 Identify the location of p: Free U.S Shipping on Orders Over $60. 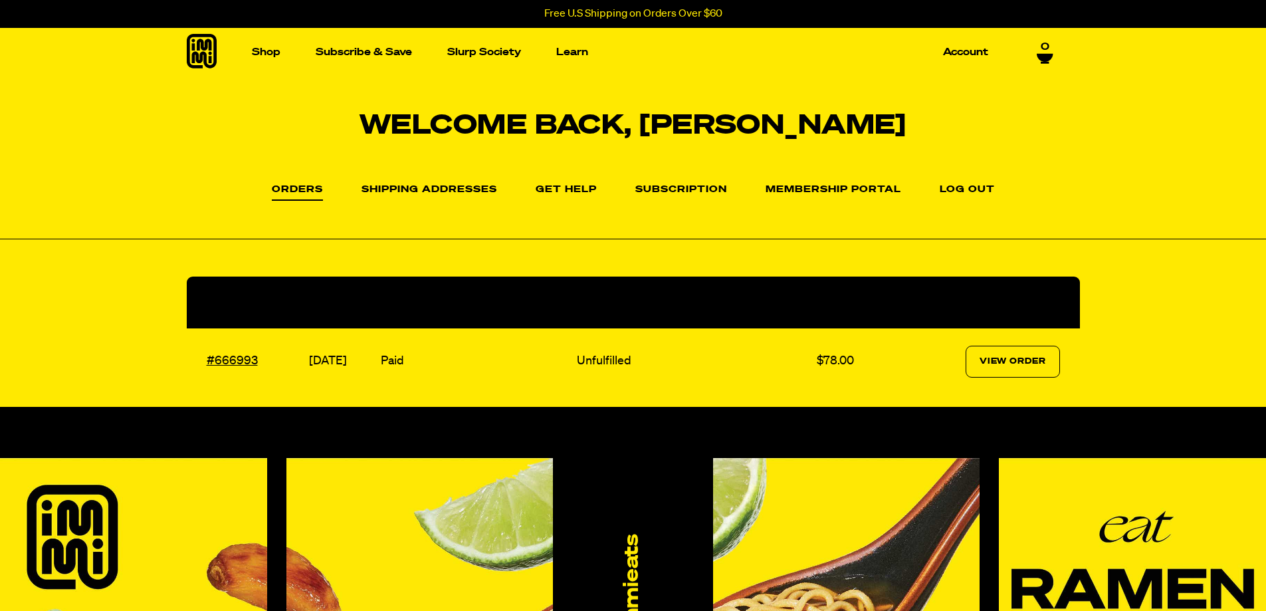
(633, 14).